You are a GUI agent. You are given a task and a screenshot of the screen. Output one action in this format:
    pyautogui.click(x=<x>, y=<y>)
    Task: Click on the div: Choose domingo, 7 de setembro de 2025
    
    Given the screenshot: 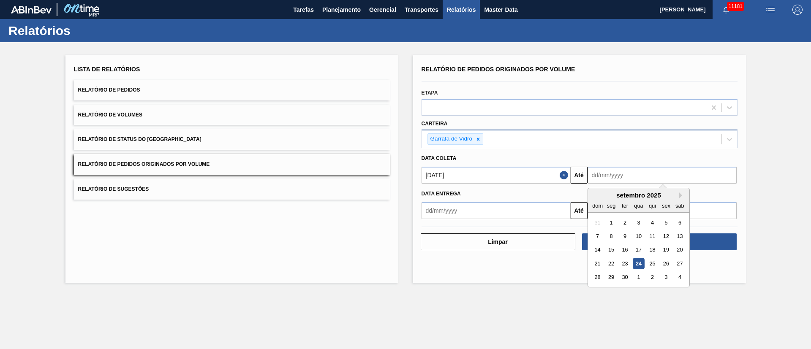 What is the action you would take?
    pyautogui.click(x=597, y=236)
    